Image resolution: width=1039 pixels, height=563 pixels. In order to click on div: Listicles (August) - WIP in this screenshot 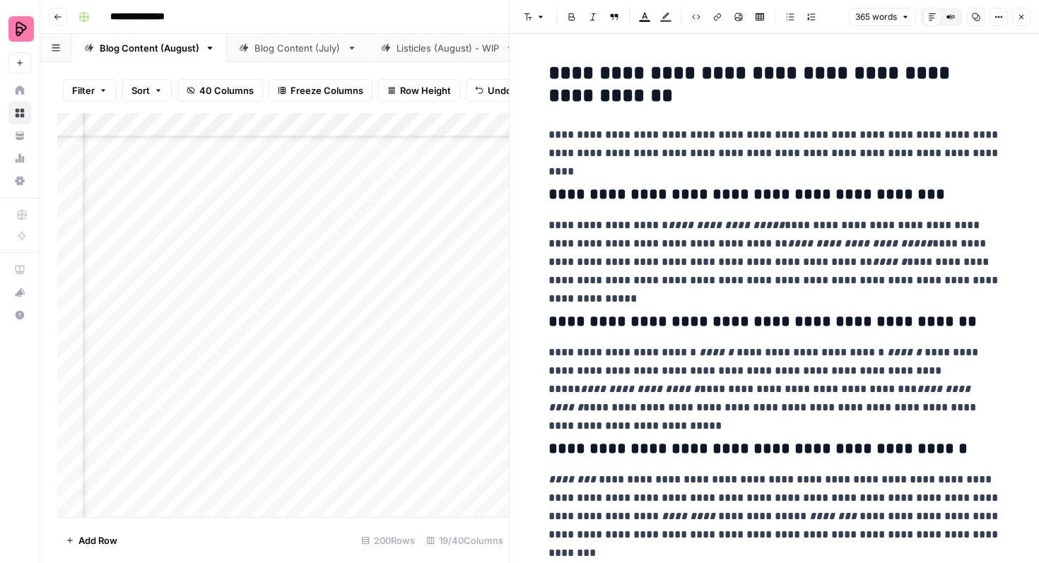, I will do `click(448, 48)`.